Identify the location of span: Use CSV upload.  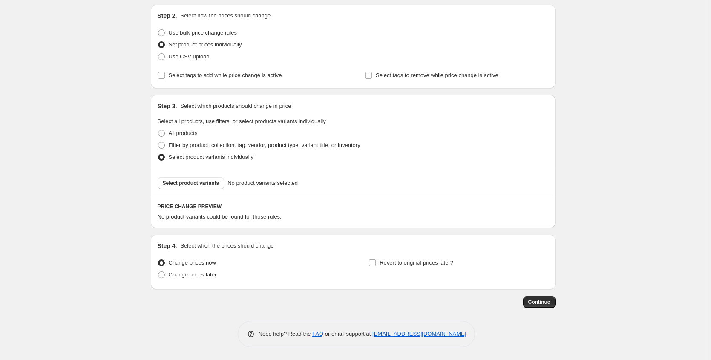
(189, 56).